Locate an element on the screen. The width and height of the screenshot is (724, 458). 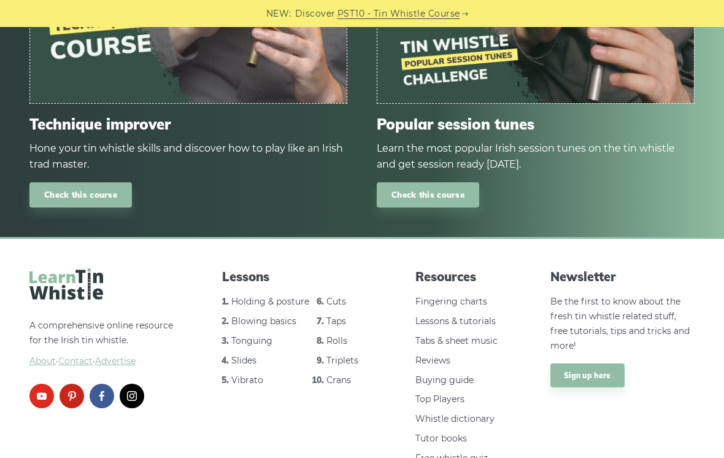
a: pinterest is located at coordinates (72, 396).